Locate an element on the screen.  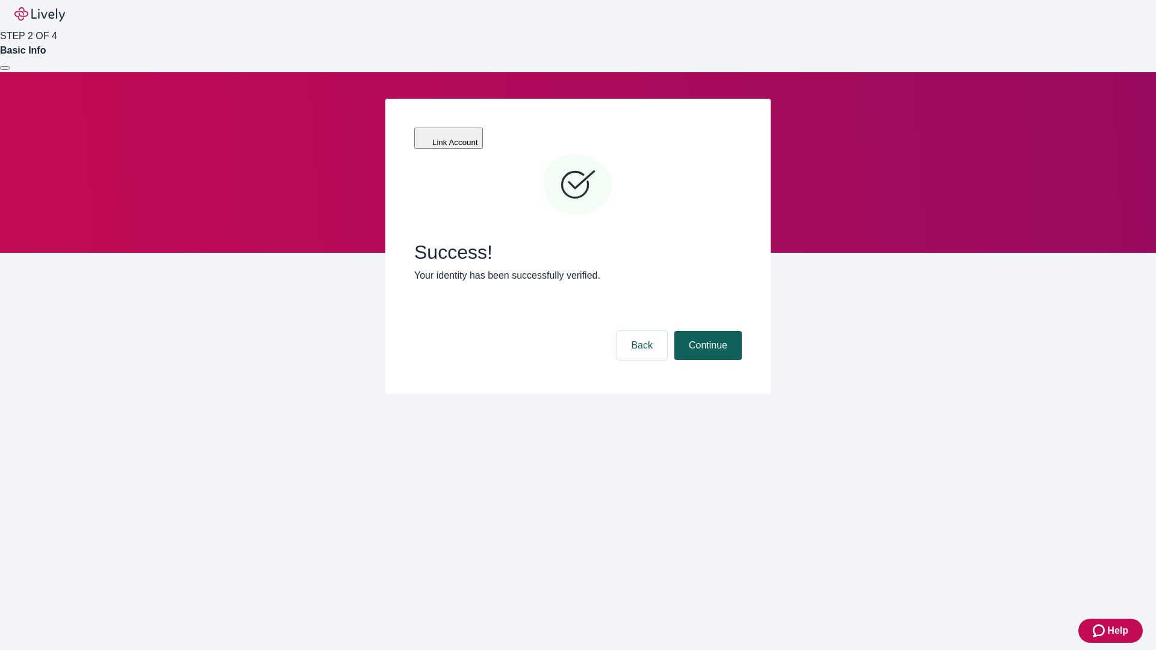
svg: Zendesk support icon is located at coordinates (1100, 631).